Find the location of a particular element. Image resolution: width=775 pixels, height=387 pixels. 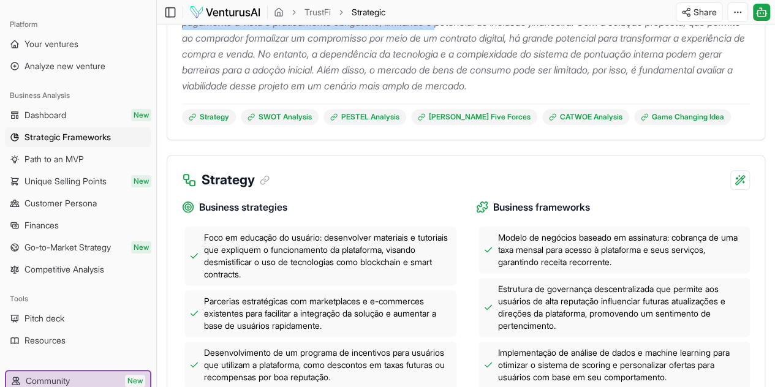

span: Customer Persona is located at coordinates (61, 203).